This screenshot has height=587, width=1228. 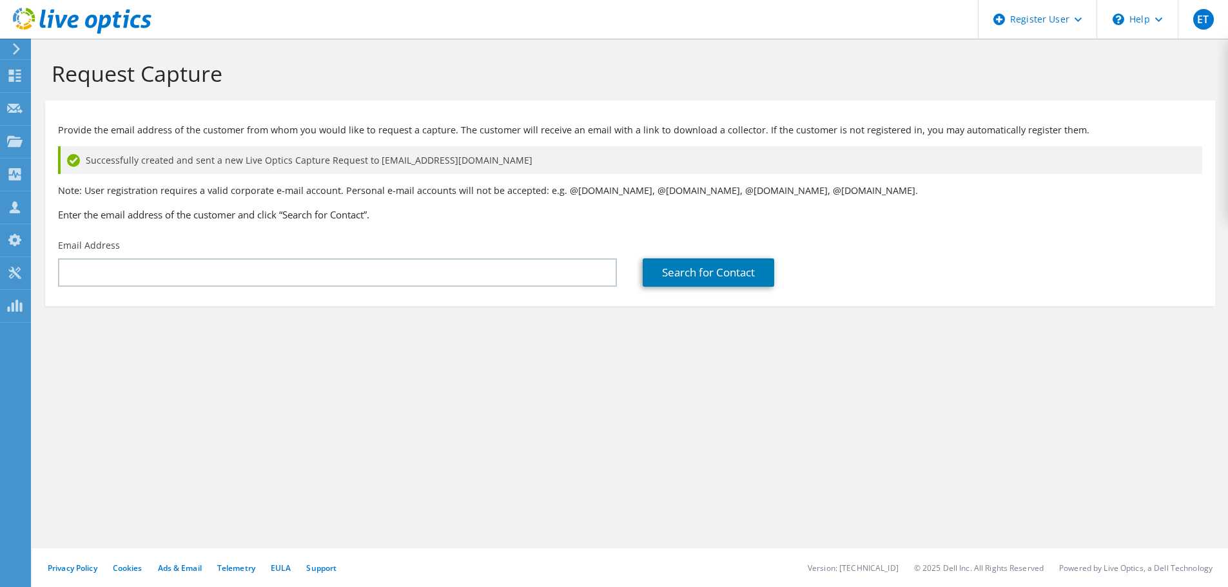 What do you see at coordinates (1203, 19) in the screenshot?
I see `span: ET` at bounding box center [1203, 19].